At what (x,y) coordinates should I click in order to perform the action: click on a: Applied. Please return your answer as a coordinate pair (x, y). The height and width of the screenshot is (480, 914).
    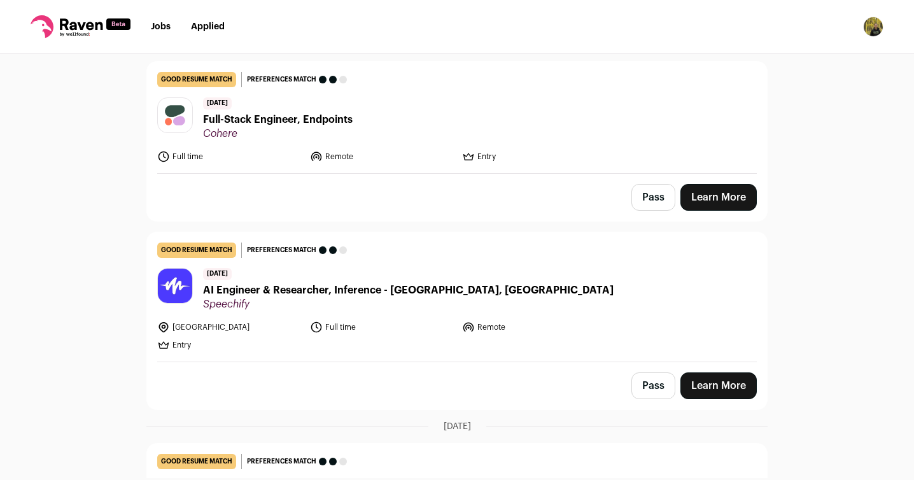
    Looking at the image, I should click on (207, 27).